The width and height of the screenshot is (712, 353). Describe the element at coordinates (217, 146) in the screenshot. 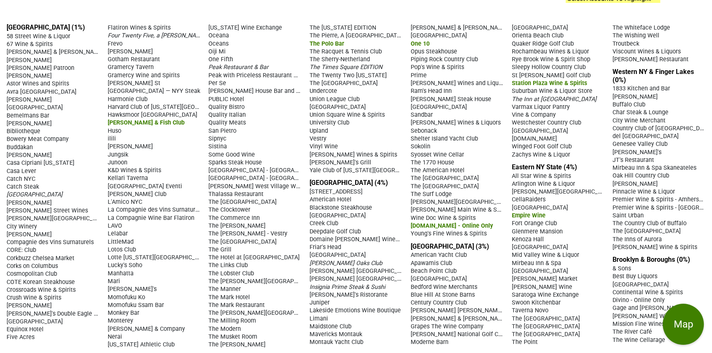

I see `span: Sistina` at that location.